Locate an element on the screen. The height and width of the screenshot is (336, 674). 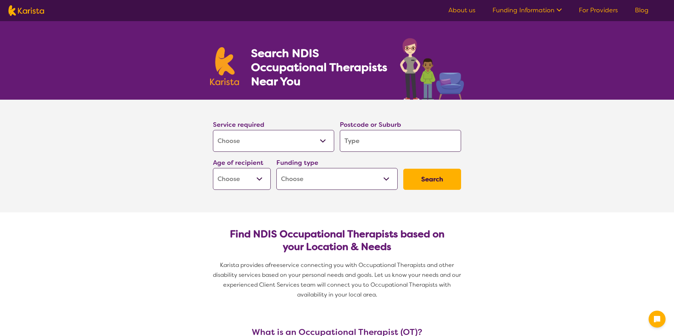
input: Type is located at coordinates (400, 141).